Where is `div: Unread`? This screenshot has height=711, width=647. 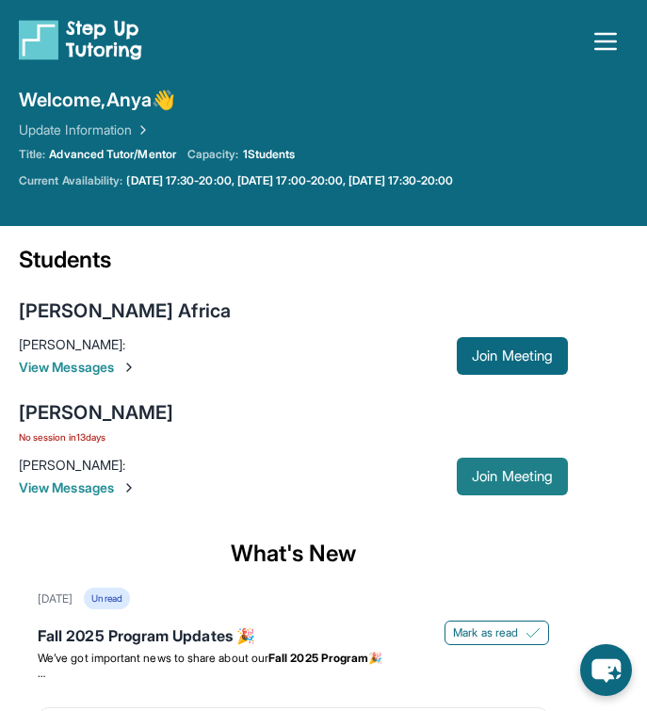
div: Unread is located at coordinates (106, 598).